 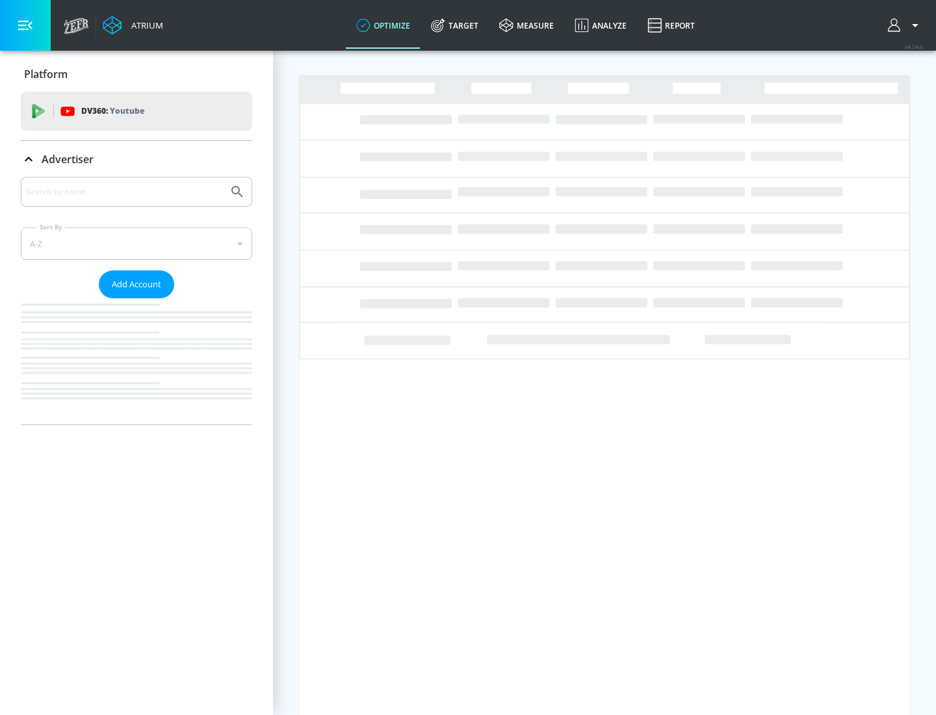 I want to click on a: measure, so click(x=526, y=25).